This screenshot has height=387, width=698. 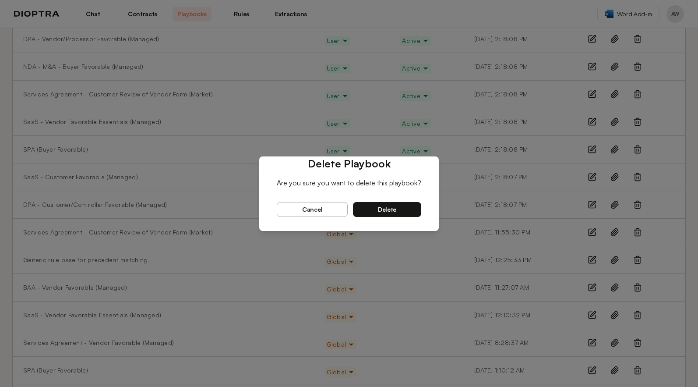 I want to click on span: delete, so click(x=387, y=209).